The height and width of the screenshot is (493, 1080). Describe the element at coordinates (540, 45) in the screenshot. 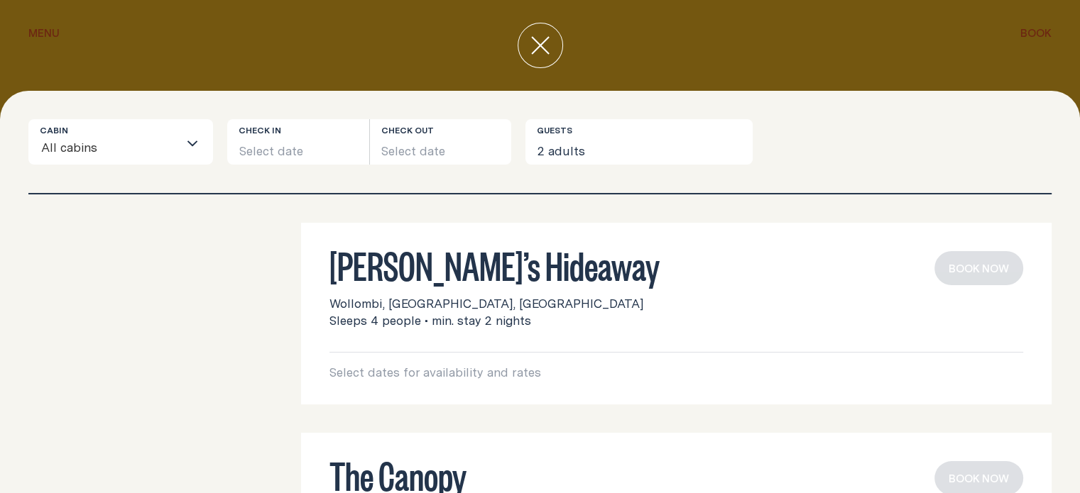

I see `button: close` at that location.